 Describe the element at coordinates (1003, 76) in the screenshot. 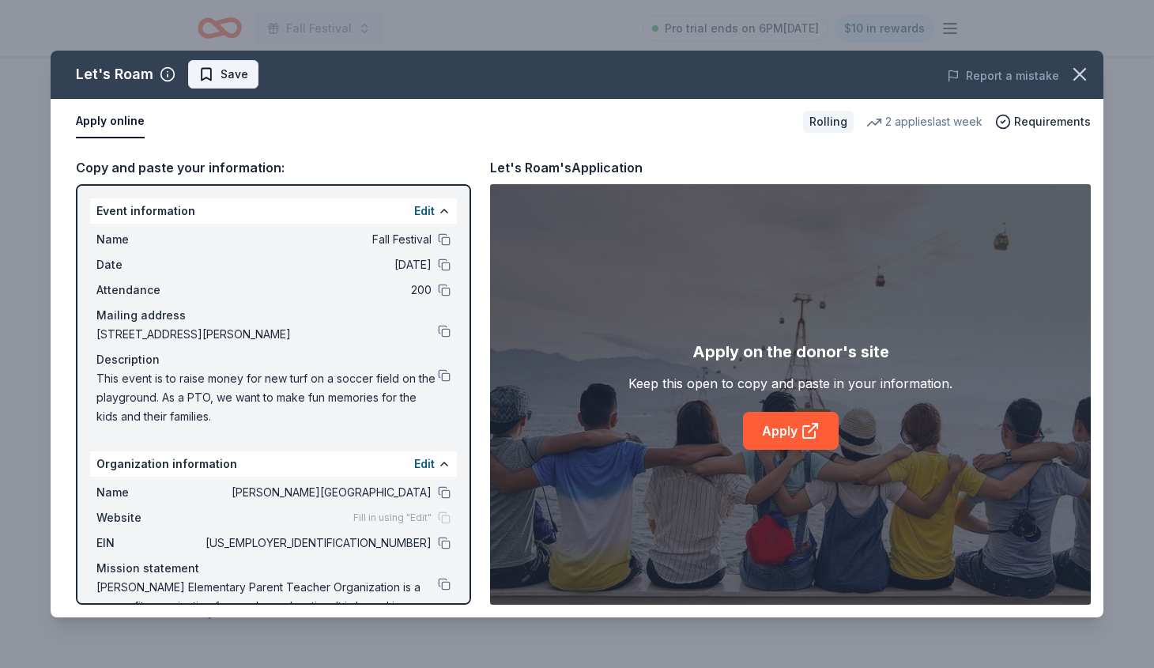

I see `button: Report a mistake` at that location.